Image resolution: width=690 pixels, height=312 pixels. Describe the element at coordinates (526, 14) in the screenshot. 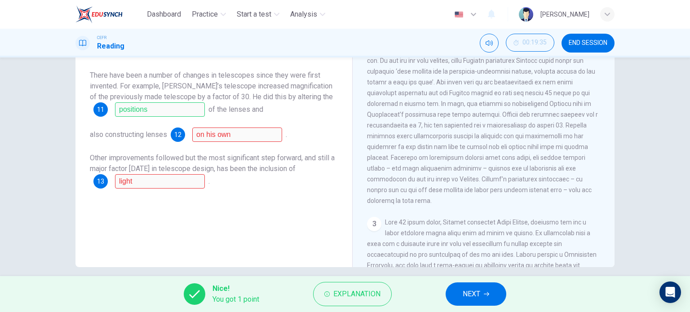

I see `img: Profile picture` at that location.